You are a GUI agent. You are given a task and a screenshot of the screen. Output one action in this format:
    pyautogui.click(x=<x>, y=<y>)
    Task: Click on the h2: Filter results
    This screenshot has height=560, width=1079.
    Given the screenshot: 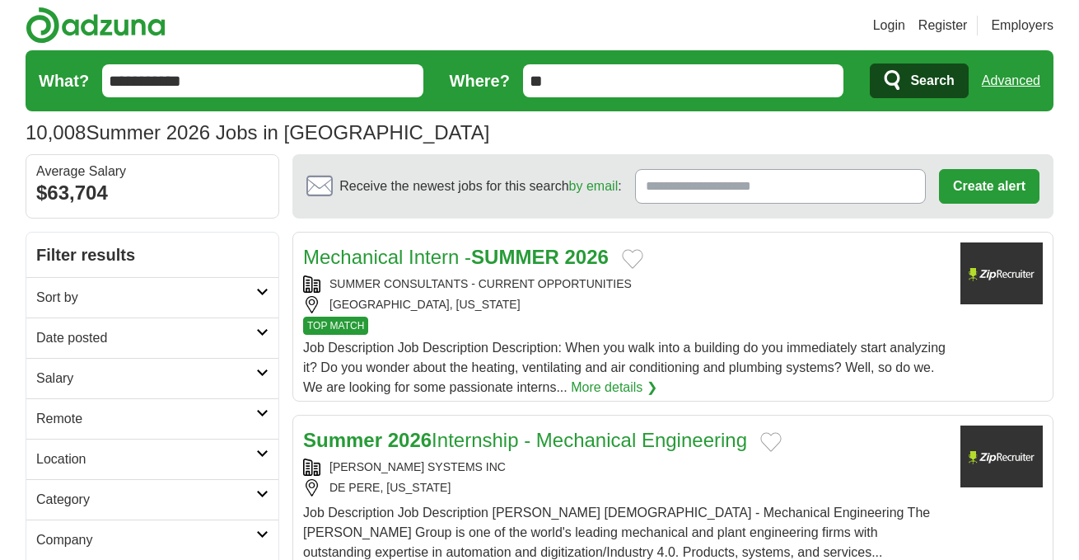 What is the action you would take?
    pyautogui.click(x=152, y=255)
    